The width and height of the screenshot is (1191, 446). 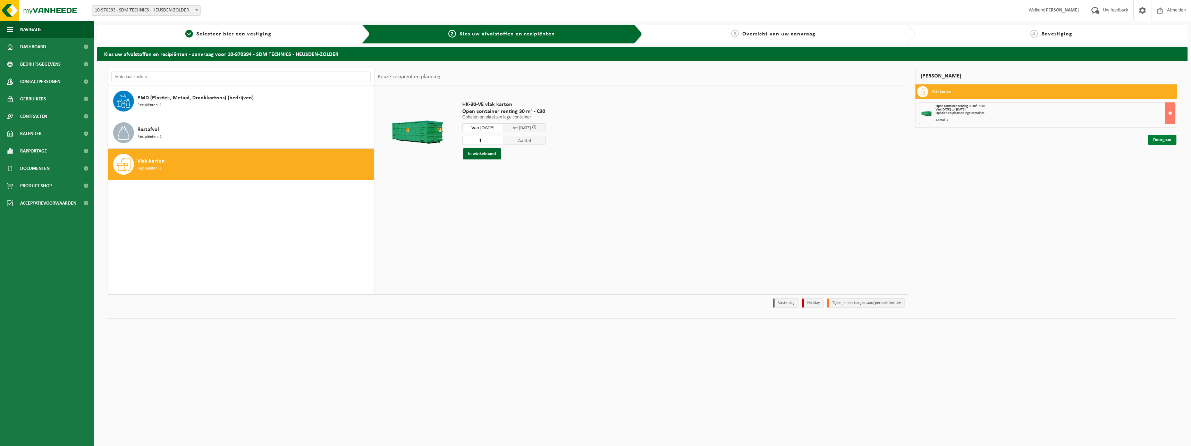 What do you see at coordinates (452, 34) in the screenshot?
I see `span: 2` at bounding box center [452, 34].